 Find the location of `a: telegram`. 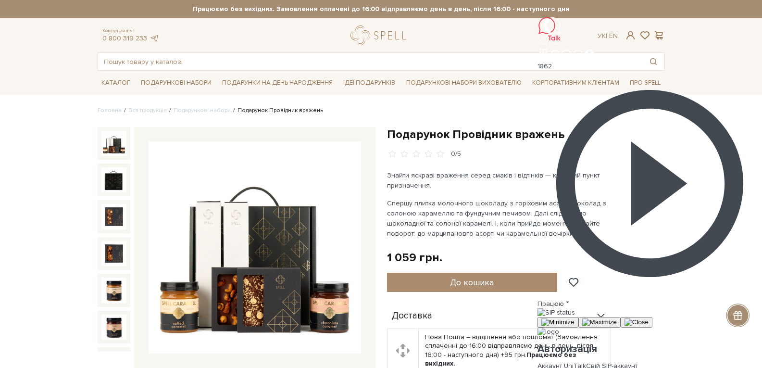

a: telegram is located at coordinates (154, 38).